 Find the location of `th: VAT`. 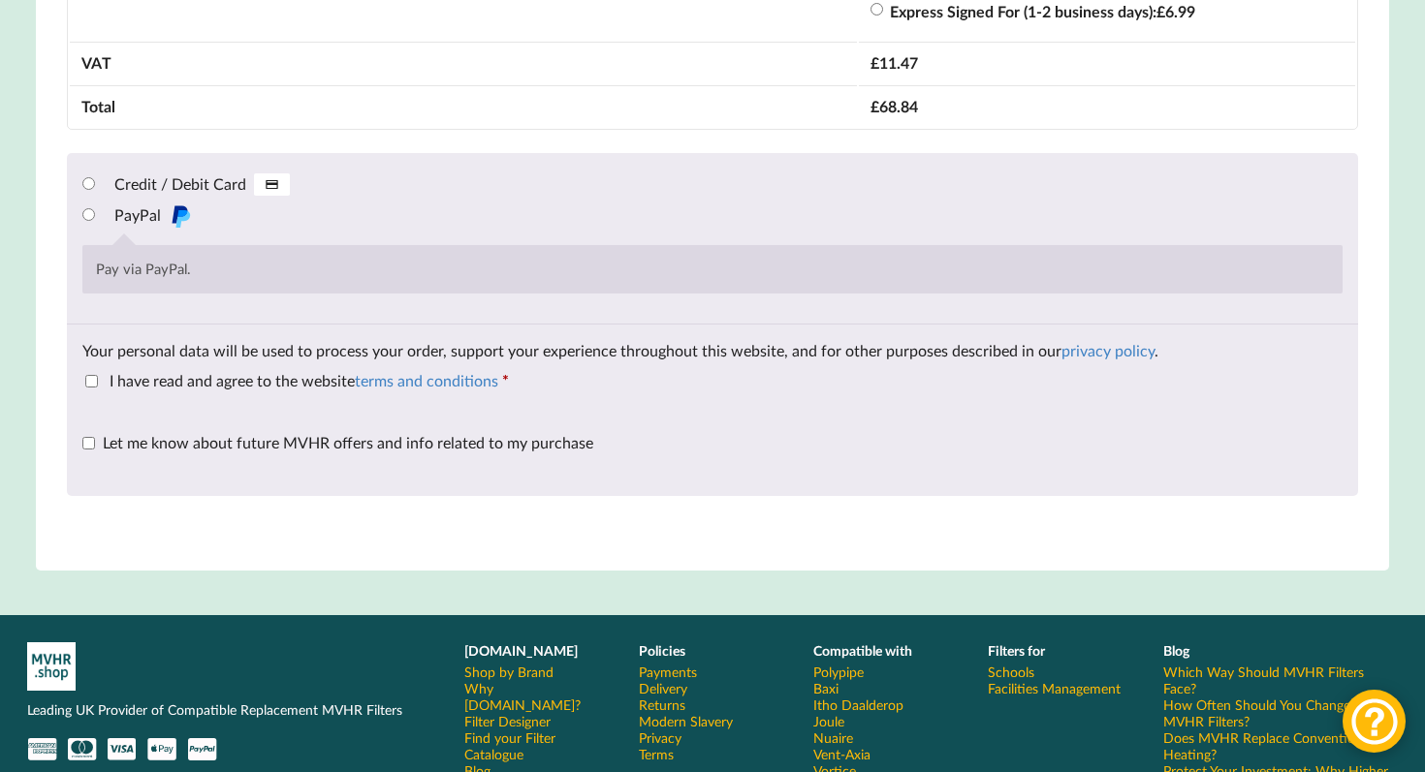

th: VAT is located at coordinates (463, 62).